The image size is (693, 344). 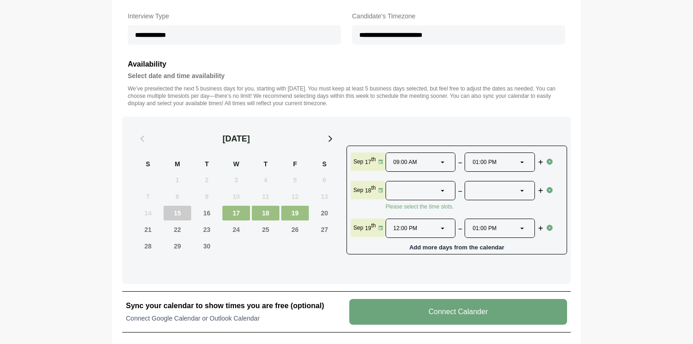 I want to click on span: Saturday, September 27, 2025, so click(x=324, y=230).